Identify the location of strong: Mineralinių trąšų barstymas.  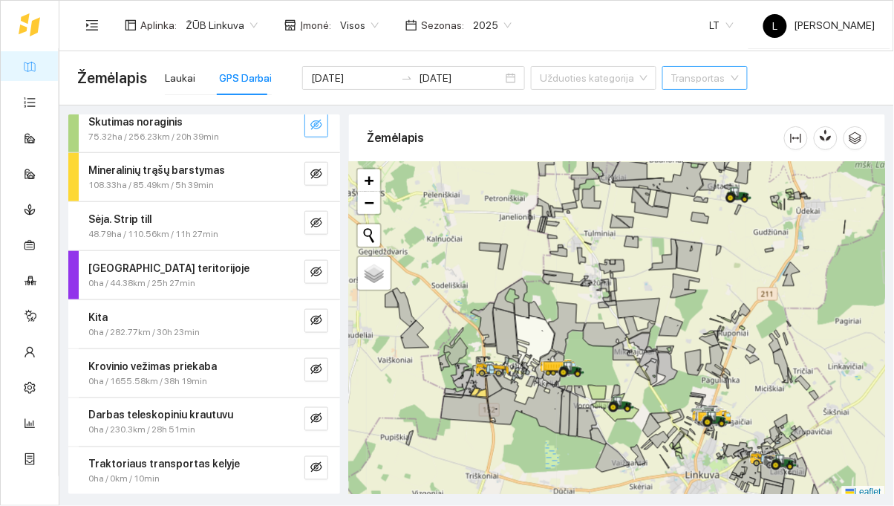
(157, 170).